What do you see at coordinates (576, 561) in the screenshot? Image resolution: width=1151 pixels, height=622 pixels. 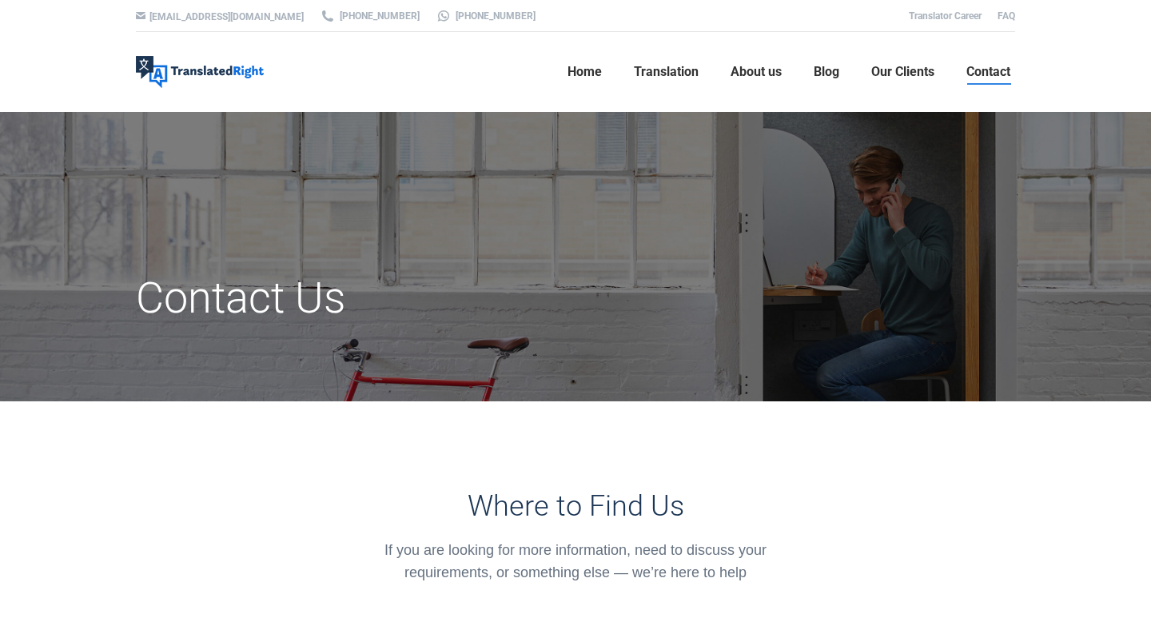 I see `div: If you are looking for more information, need to discuss your requirements, or something else — w...` at bounding box center [576, 561].